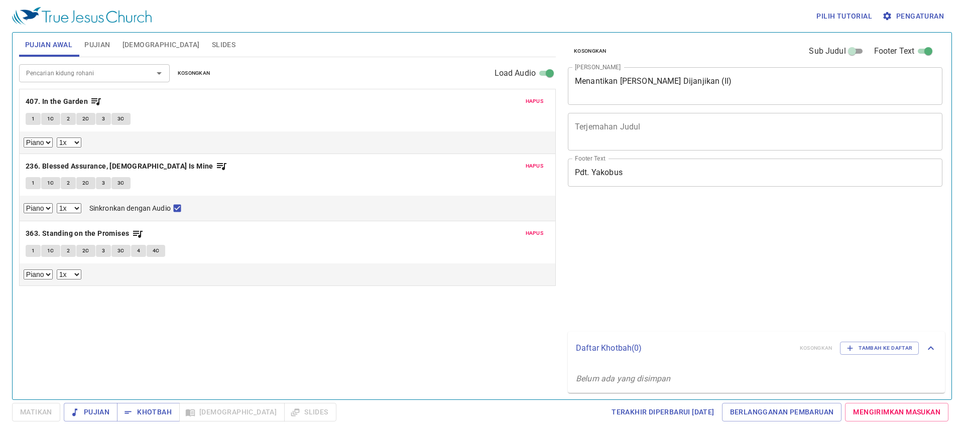 Image resolution: width=964 pixels, height=435 pixels. Describe the element at coordinates (64, 101) in the screenshot. I see `button: 407. In the Garden` at that location.